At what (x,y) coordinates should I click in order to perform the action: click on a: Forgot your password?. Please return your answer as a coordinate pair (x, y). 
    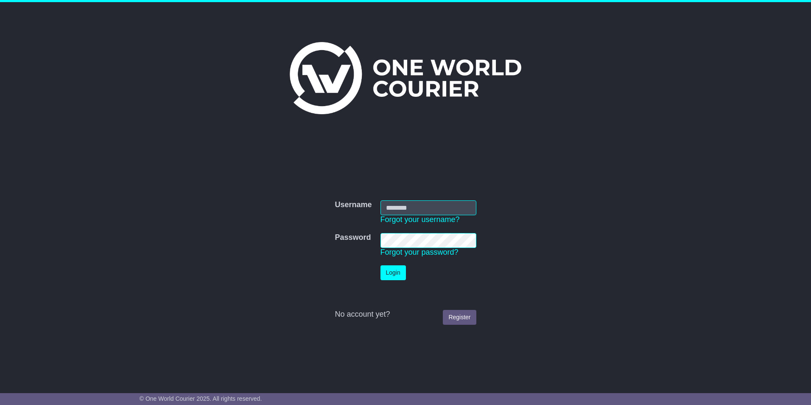
    Looking at the image, I should click on (419, 252).